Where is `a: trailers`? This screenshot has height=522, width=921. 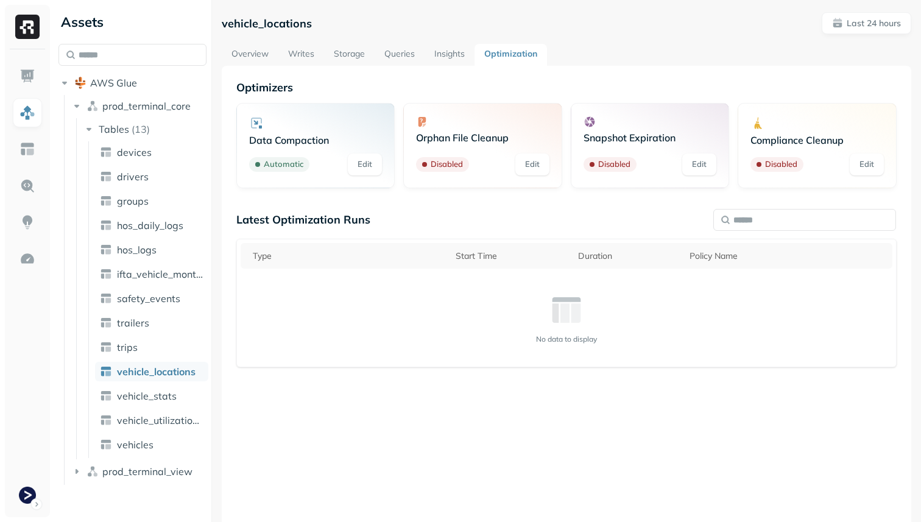 a: trailers is located at coordinates (152, 323).